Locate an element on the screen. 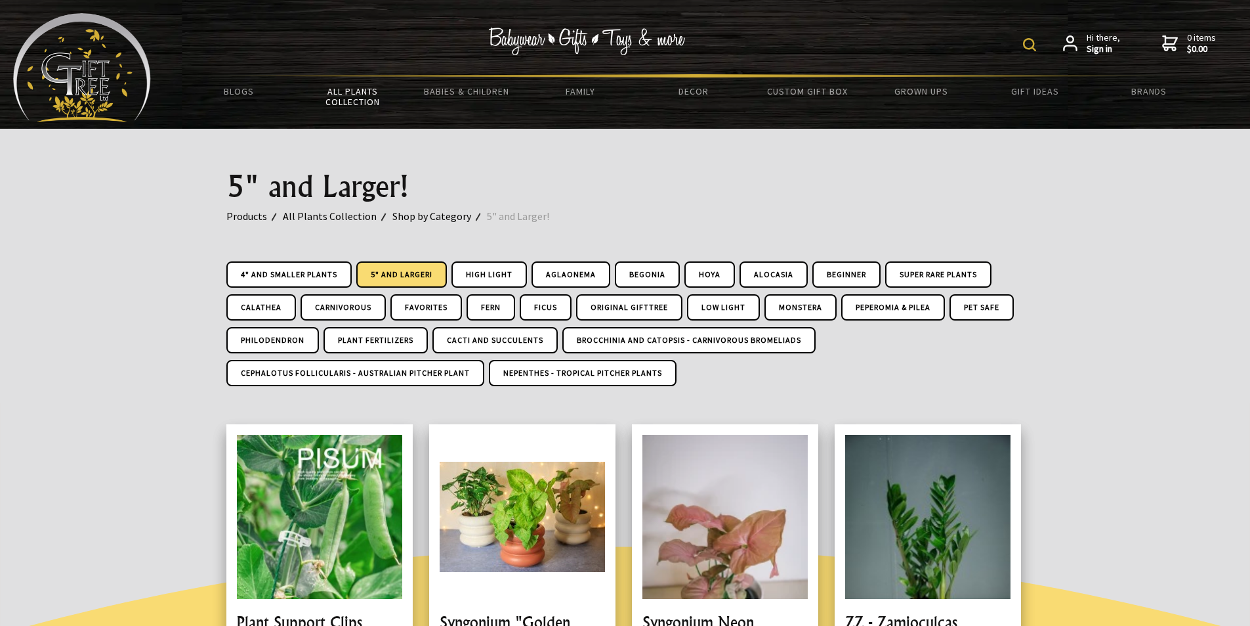  a: Cephalotus Follicularis - Australian Pitcher Plant is located at coordinates (355, 373).